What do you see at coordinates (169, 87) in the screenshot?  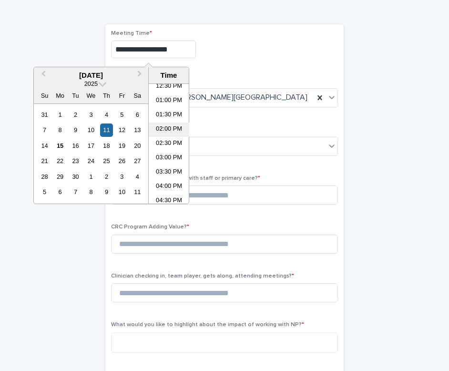 I see `li: 12:30 PM` at bounding box center [169, 87].